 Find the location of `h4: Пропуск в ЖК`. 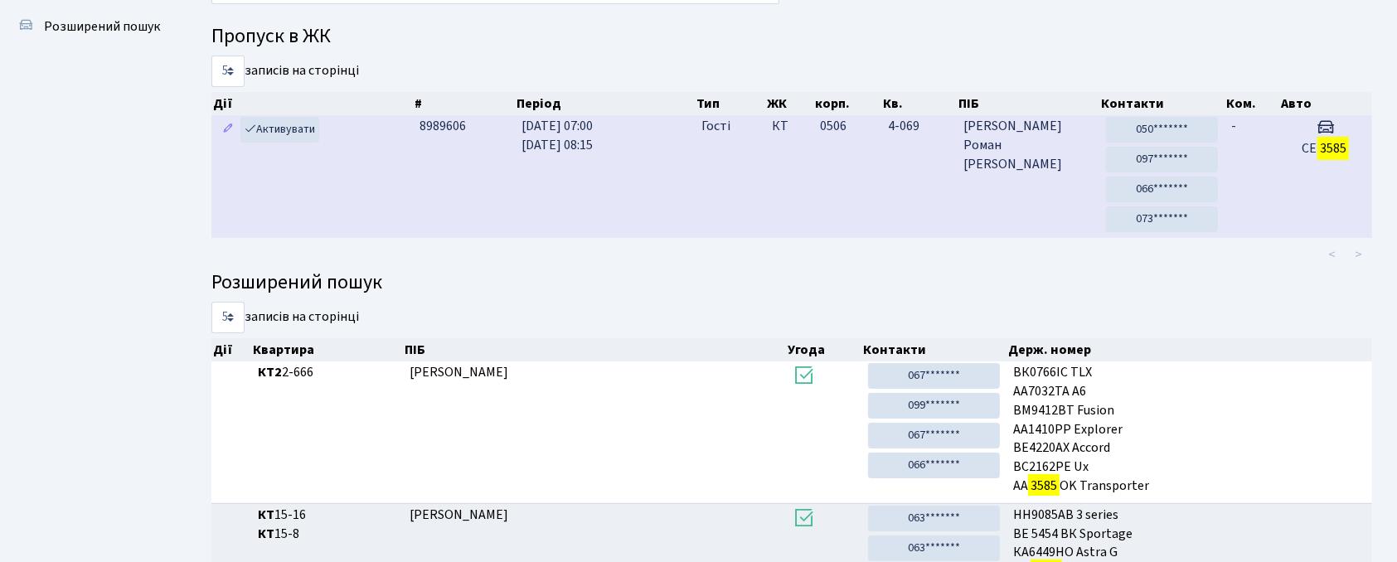

h4: Пропуск в ЖК is located at coordinates (792, 36).